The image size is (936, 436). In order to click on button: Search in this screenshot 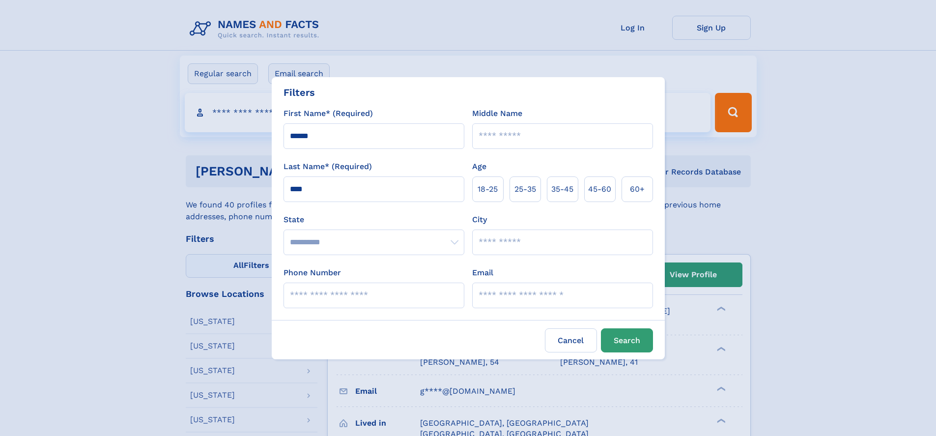, I will do `click(627, 340)`.